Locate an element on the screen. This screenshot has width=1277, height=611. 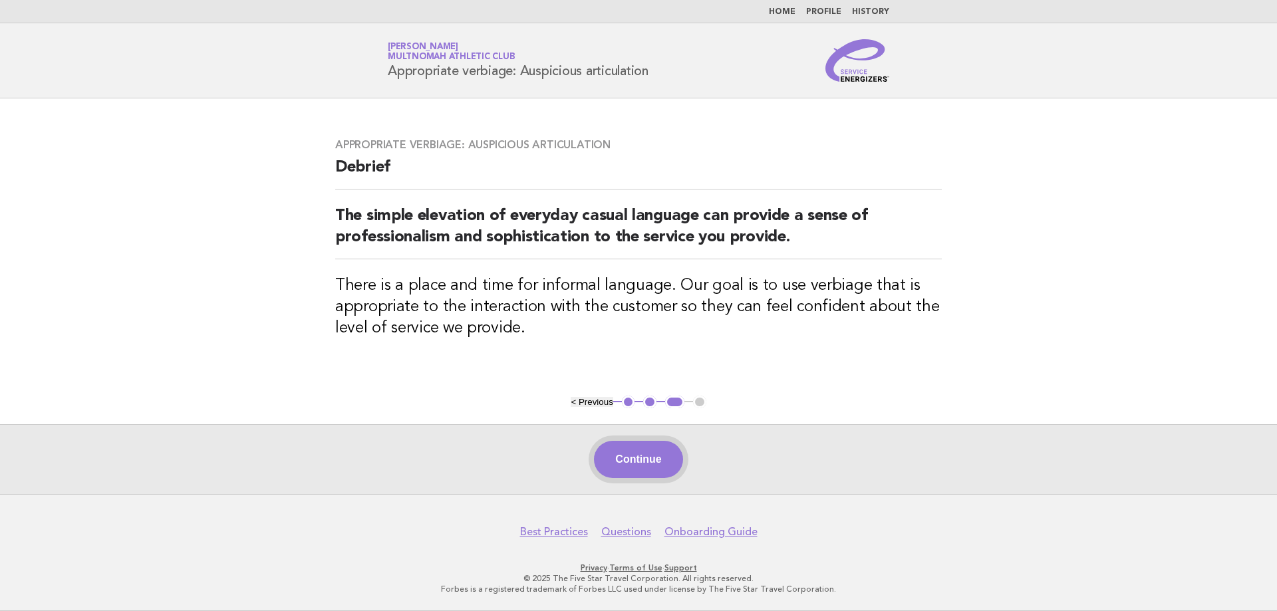
h1: Appropriate verbiage: Auspicious articulation is located at coordinates (518, 61).